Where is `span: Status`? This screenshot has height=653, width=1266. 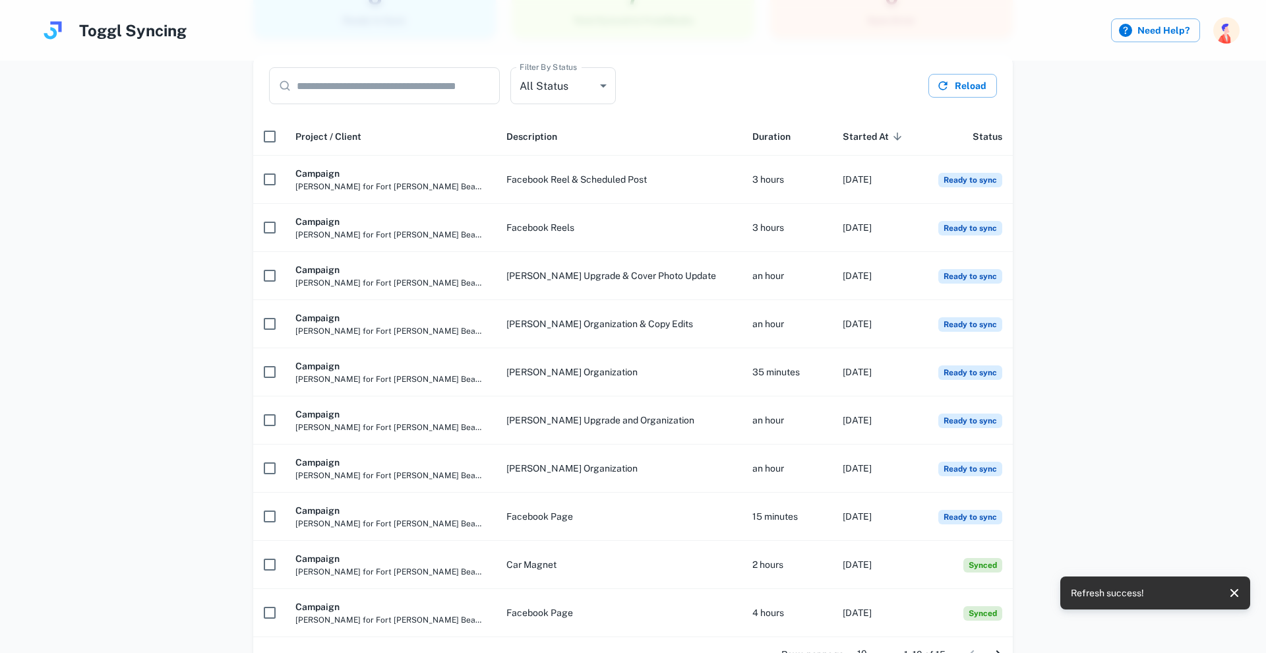
span: Status is located at coordinates (987, 136).